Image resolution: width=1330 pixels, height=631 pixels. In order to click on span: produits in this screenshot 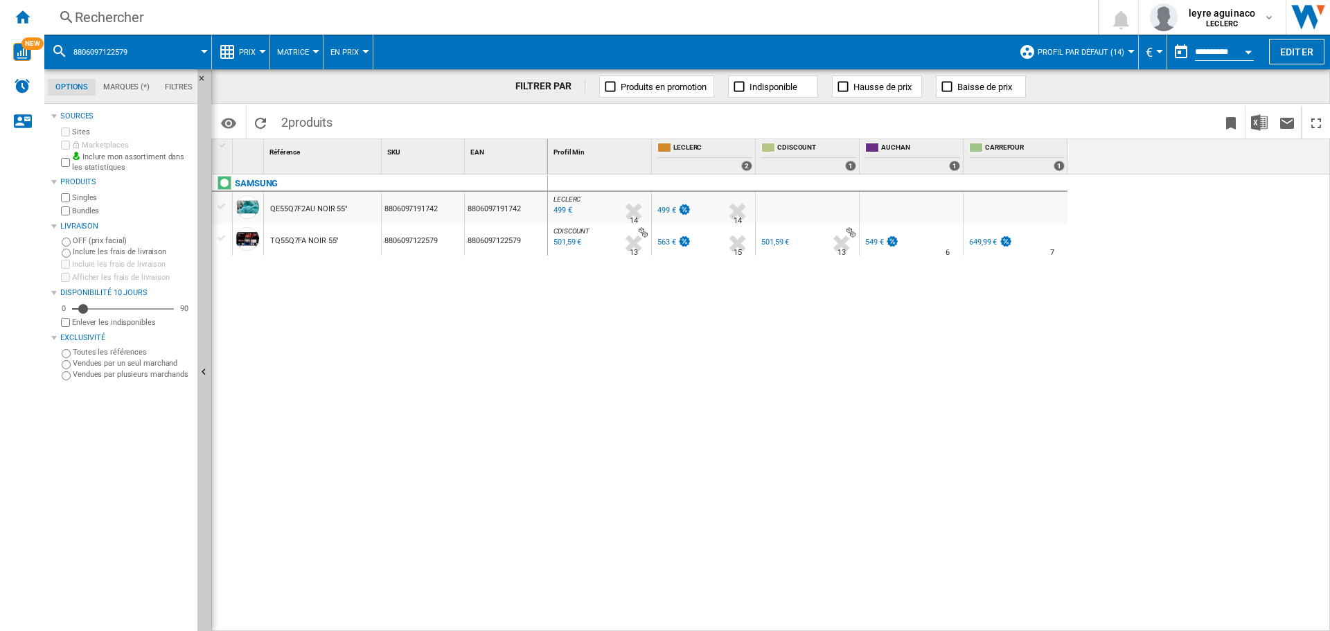, I will do `click(310, 122)`.